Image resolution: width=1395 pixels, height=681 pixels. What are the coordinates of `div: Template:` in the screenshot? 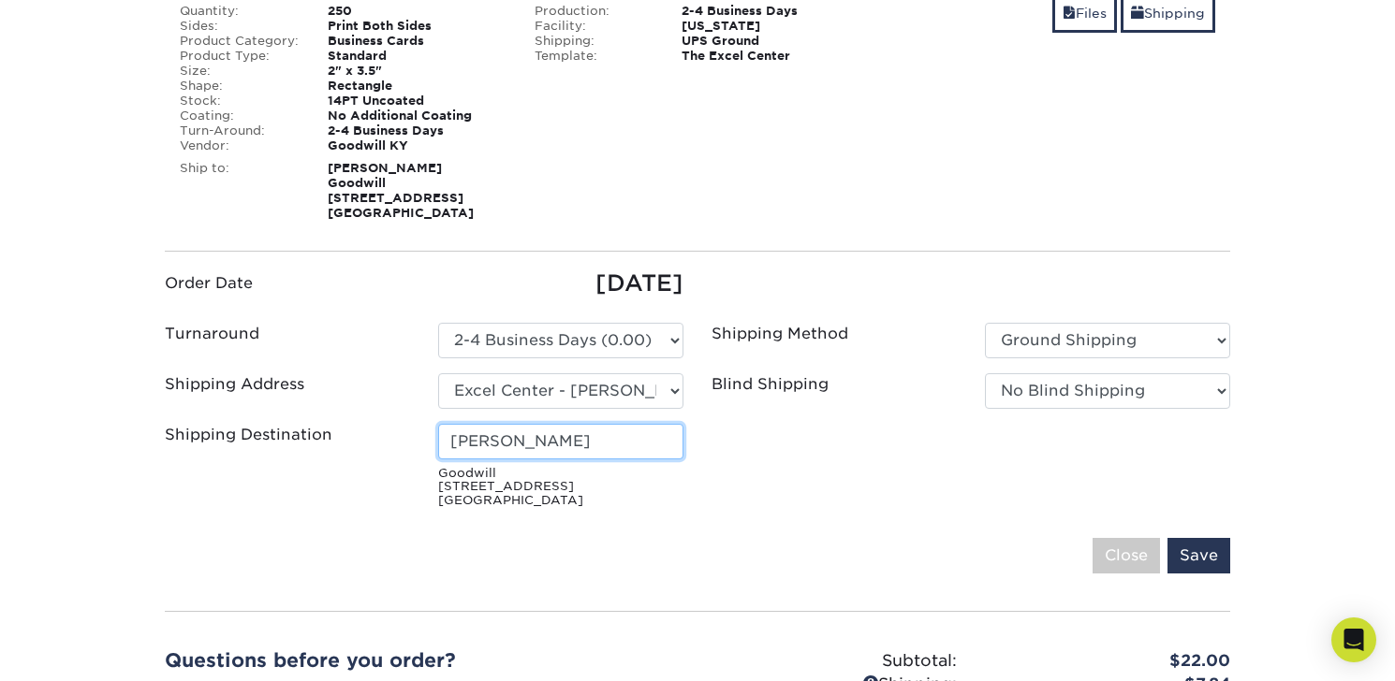 It's located at (594, 56).